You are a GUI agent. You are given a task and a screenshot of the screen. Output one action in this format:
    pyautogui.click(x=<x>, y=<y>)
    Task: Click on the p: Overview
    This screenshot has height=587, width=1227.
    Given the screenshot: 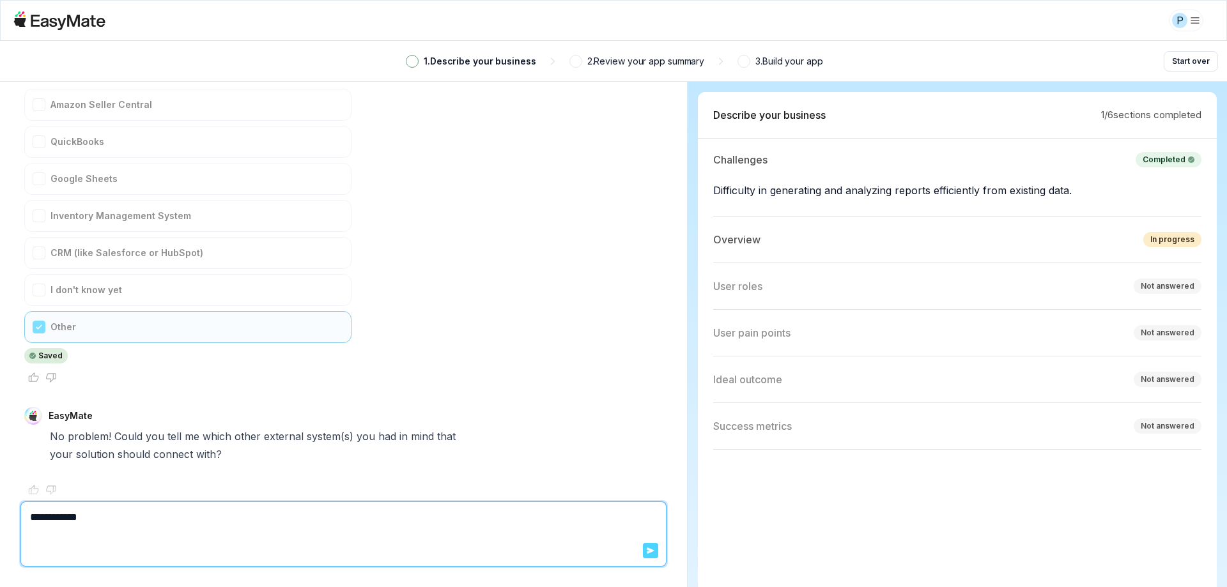 What is the action you would take?
    pyautogui.click(x=737, y=240)
    